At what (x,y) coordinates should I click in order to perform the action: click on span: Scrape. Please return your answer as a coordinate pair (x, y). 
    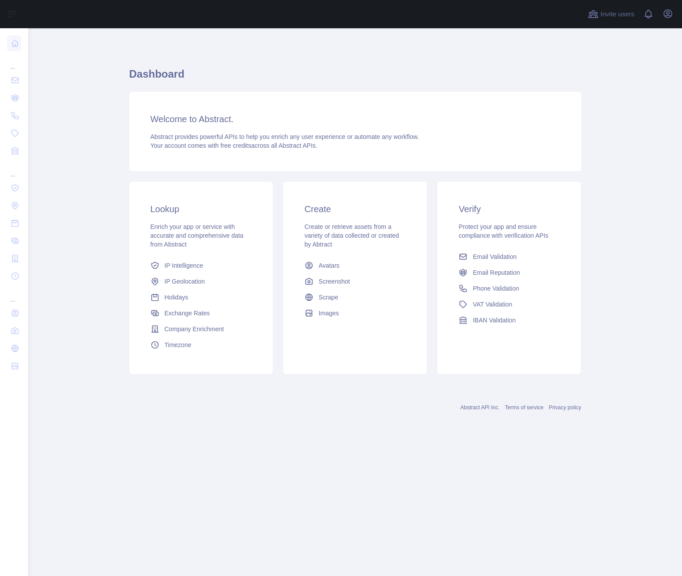
    Looking at the image, I should click on (328, 297).